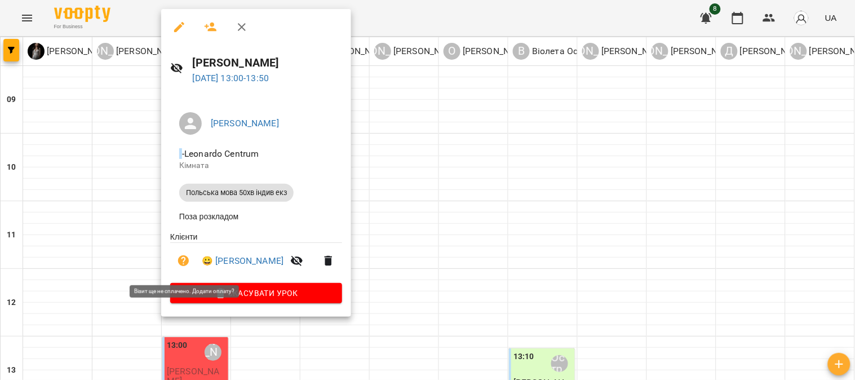  Describe the element at coordinates (256, 257) in the screenshot. I see `ul: Клієнти` at that location.